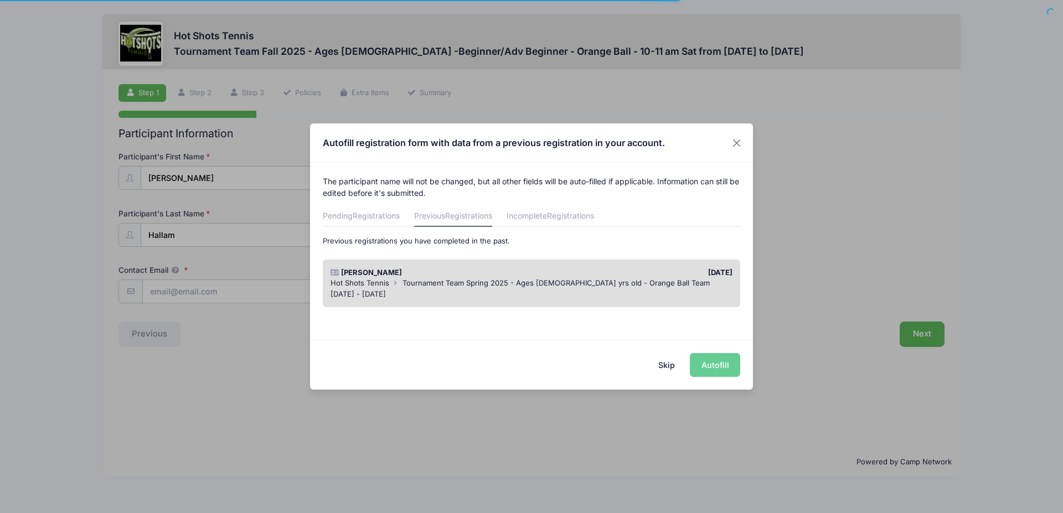 This screenshot has width=1063, height=513. I want to click on span: Hot Shots Tennis, so click(360, 283).